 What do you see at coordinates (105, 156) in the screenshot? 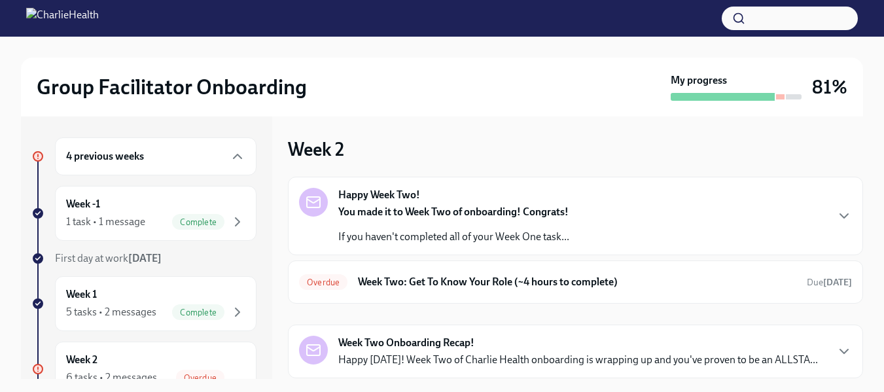
I see `h6: 4 previous weeks` at bounding box center [105, 156].